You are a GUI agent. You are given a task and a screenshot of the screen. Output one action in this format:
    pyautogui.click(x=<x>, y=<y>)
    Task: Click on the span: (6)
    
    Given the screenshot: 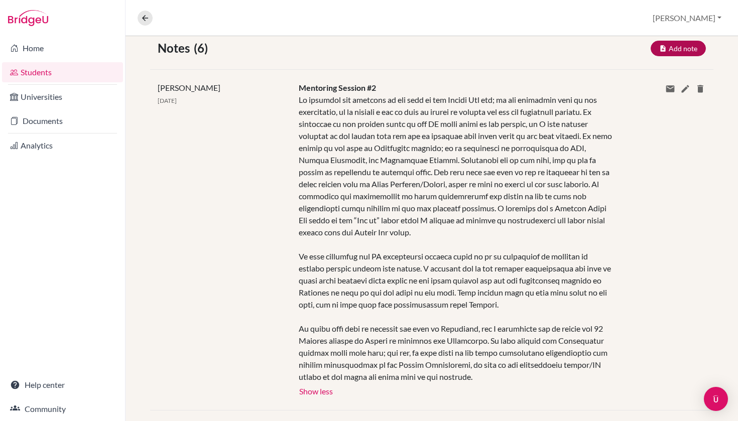 What is the action you would take?
    pyautogui.click(x=203, y=48)
    